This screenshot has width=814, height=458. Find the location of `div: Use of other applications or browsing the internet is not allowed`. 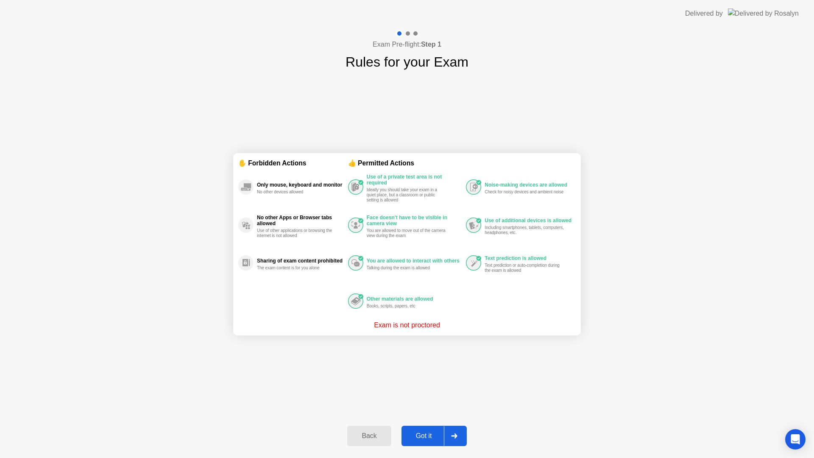

div: Use of other applications or browsing the internet is not allowed is located at coordinates (297, 233).